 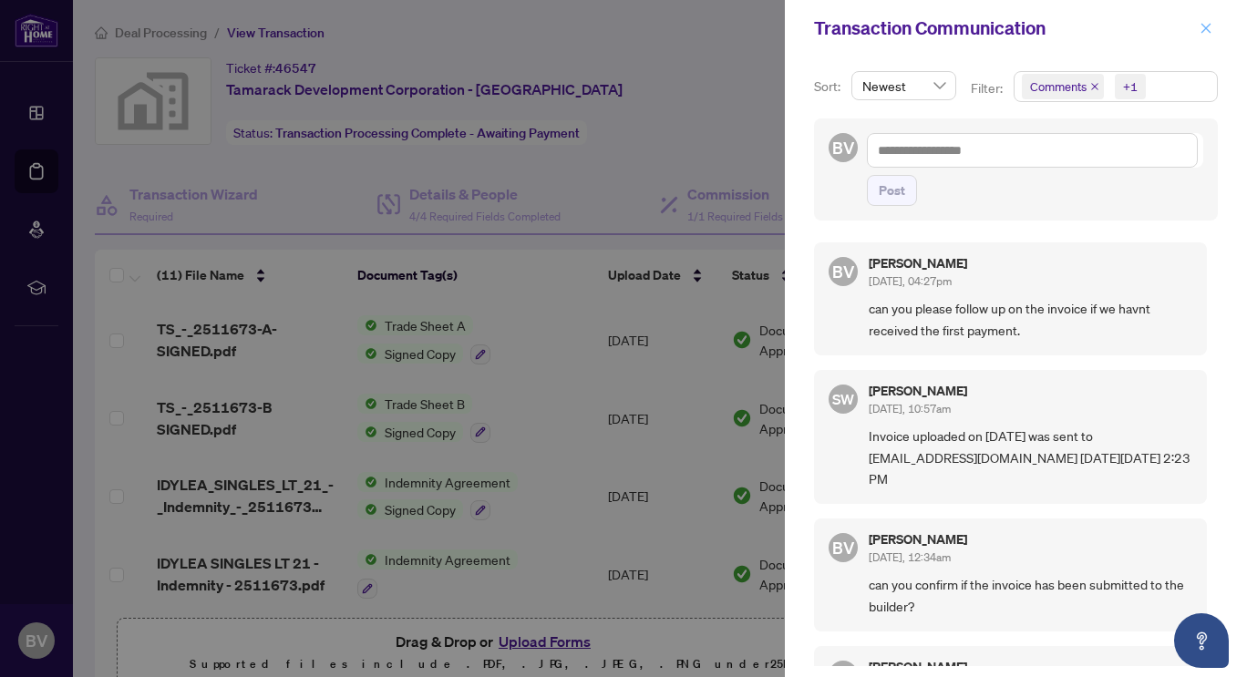 What do you see at coordinates (988, 88) in the screenshot?
I see `p: Filter:` at bounding box center [988, 88].